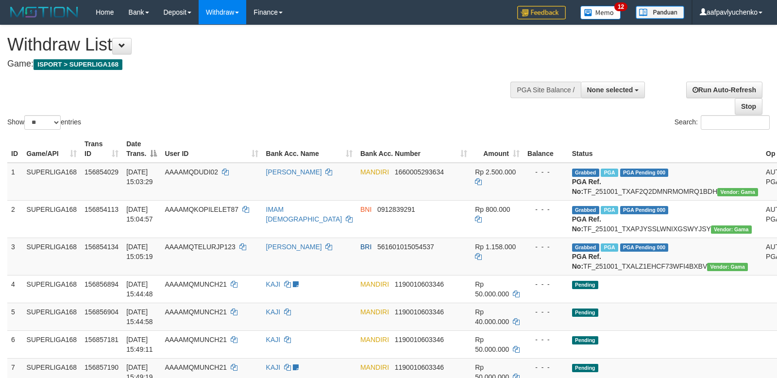 The height and width of the screenshot is (378, 777). Describe the element at coordinates (141, 149) in the screenshot. I see `th: Date Trans.: activate to sort column descending` at that location.